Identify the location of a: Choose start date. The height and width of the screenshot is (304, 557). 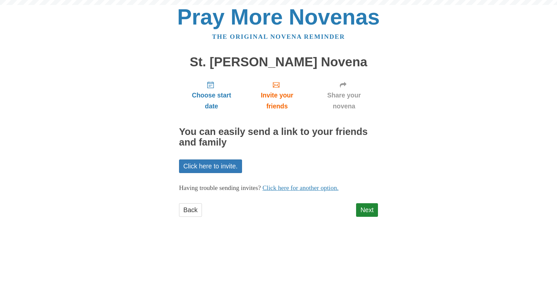
(212, 95).